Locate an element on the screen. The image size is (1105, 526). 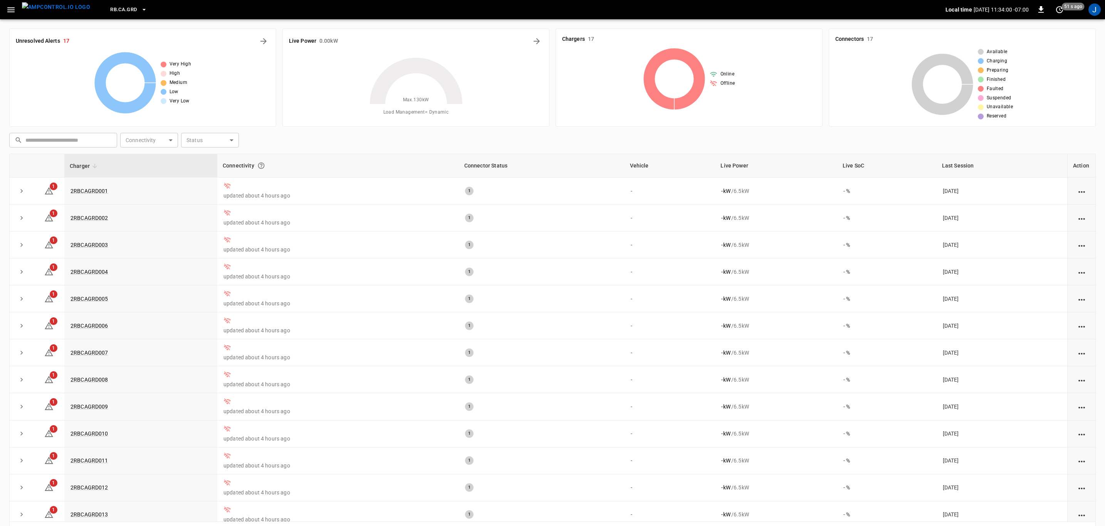
span: RB.CA.GRD is located at coordinates (123, 10).